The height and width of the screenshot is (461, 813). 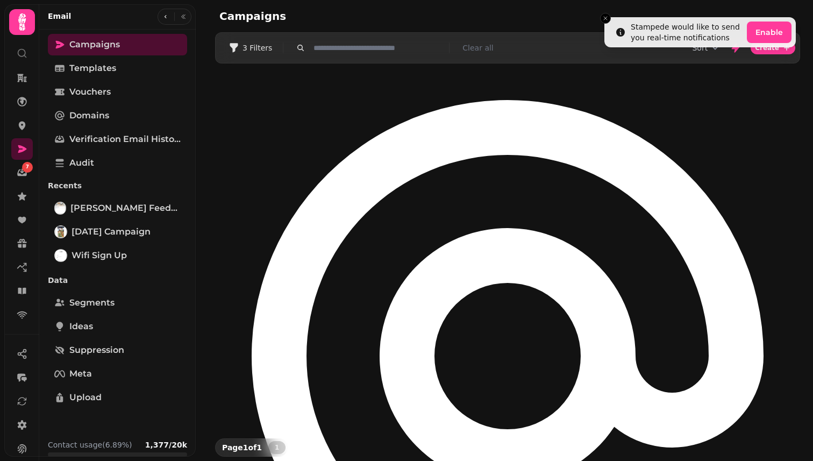 What do you see at coordinates (478, 48) in the screenshot?
I see `button: Clear all` at bounding box center [478, 48].